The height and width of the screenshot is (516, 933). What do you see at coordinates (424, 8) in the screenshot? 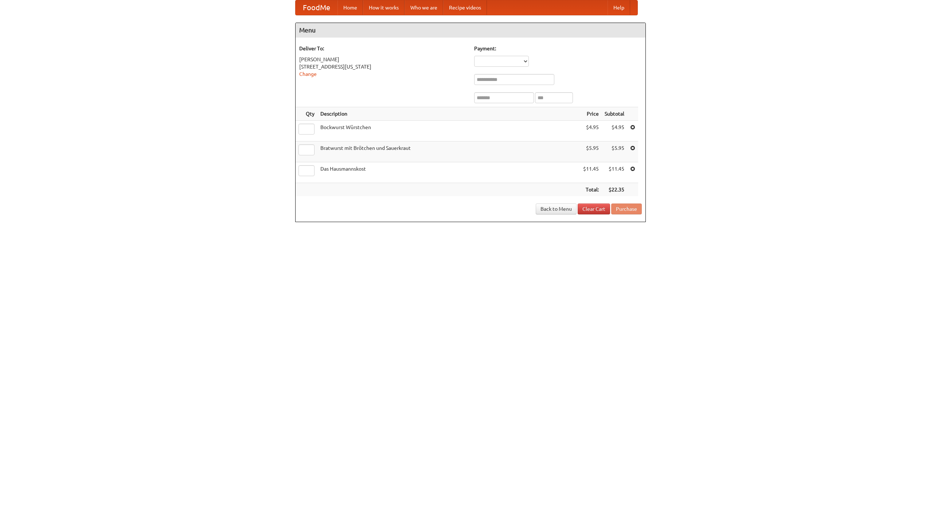
I see `a: Who we are` at bounding box center [424, 8].